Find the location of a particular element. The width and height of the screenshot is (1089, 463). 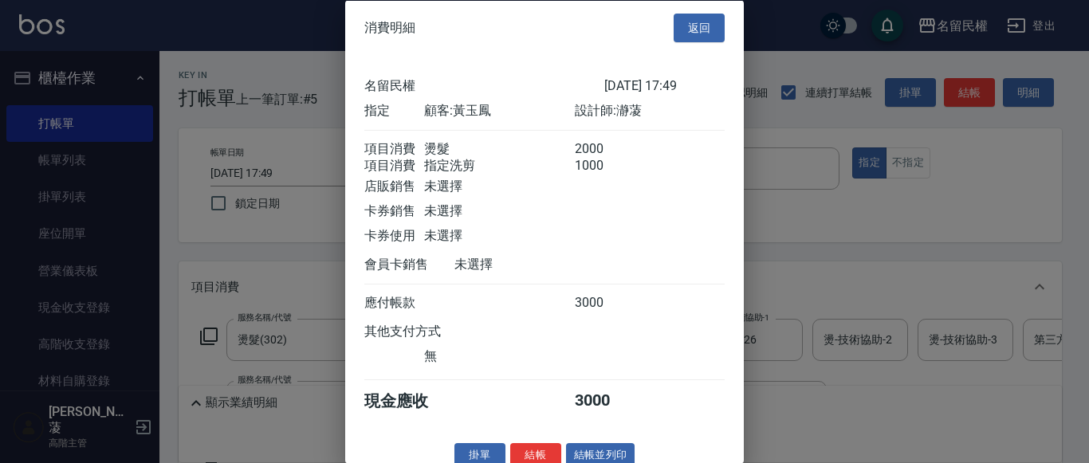

div: 2000 is located at coordinates (604, 149).